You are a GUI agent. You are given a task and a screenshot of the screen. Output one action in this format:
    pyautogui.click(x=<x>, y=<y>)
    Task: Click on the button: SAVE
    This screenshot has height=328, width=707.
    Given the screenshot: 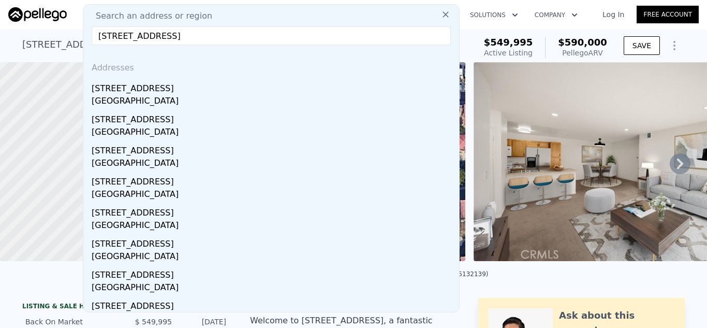 What is the action you would take?
    pyautogui.click(x=642, y=46)
    